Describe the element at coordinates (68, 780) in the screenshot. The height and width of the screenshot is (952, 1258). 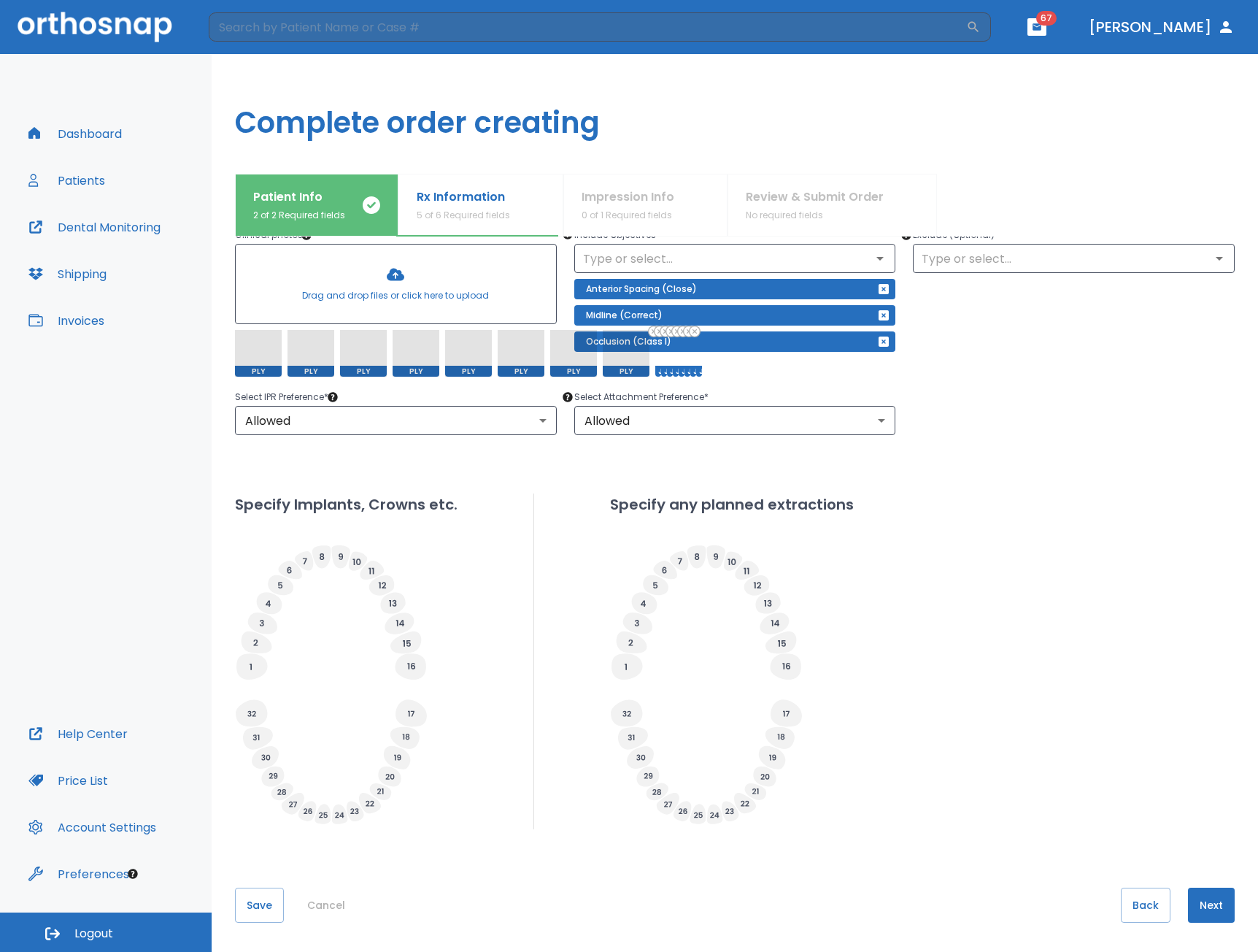
I see `button: Price List` at that location.